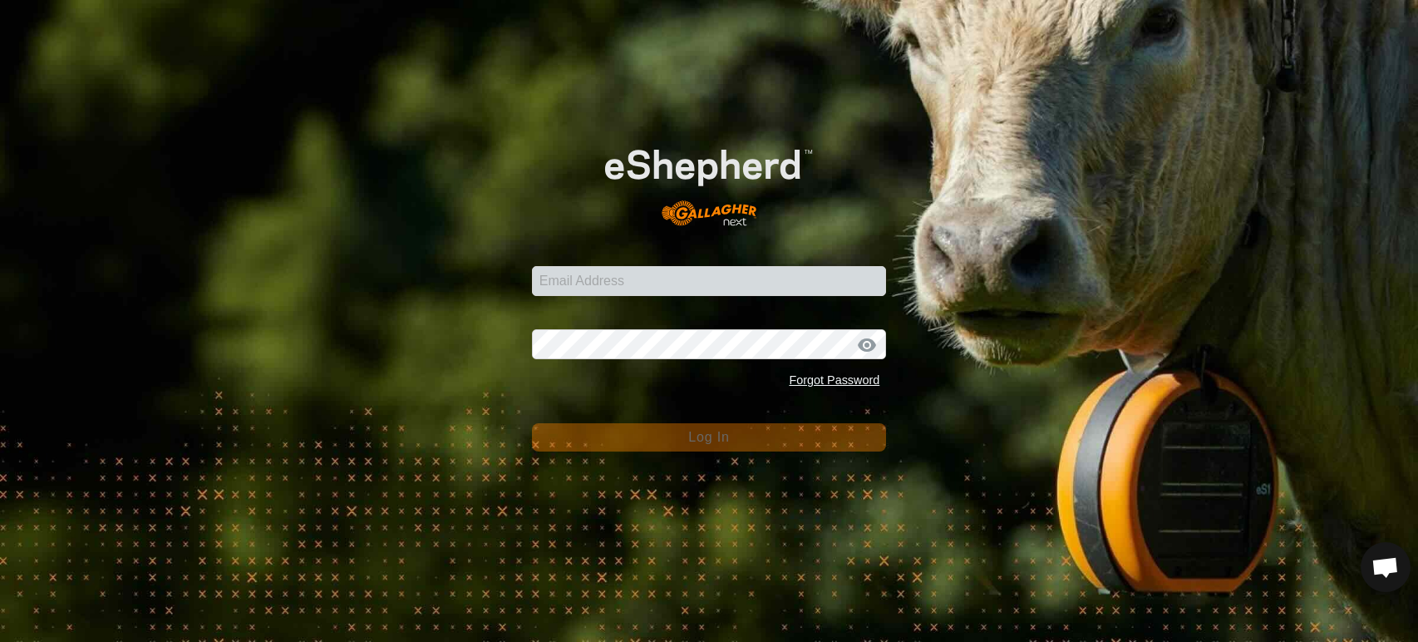 This screenshot has height=642, width=1418. I want to click on button: Log In, so click(709, 437).